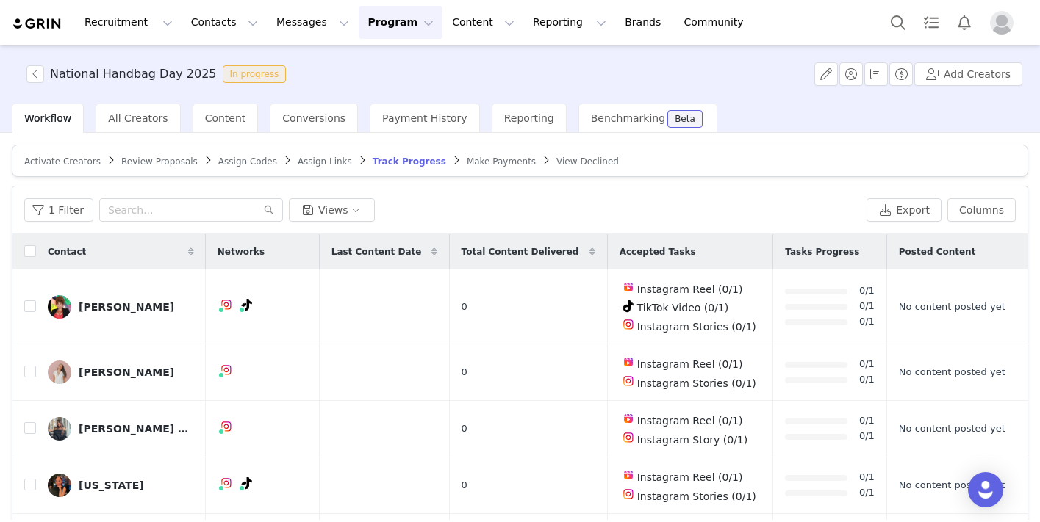  I want to click on span: Track Progress, so click(409, 162).